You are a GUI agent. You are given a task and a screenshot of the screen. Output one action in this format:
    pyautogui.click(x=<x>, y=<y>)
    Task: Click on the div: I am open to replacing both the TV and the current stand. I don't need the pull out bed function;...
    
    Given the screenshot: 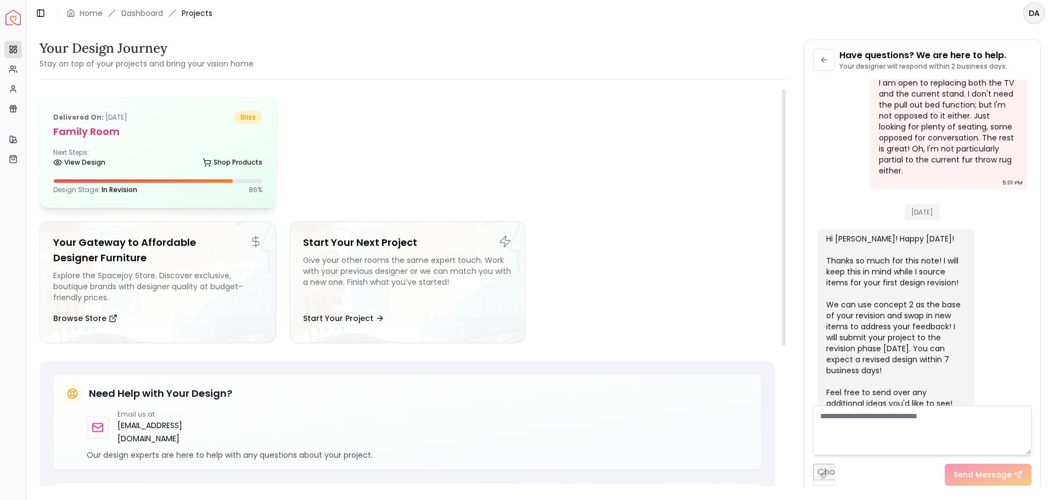 What is the action you would take?
    pyautogui.click(x=948, y=127)
    